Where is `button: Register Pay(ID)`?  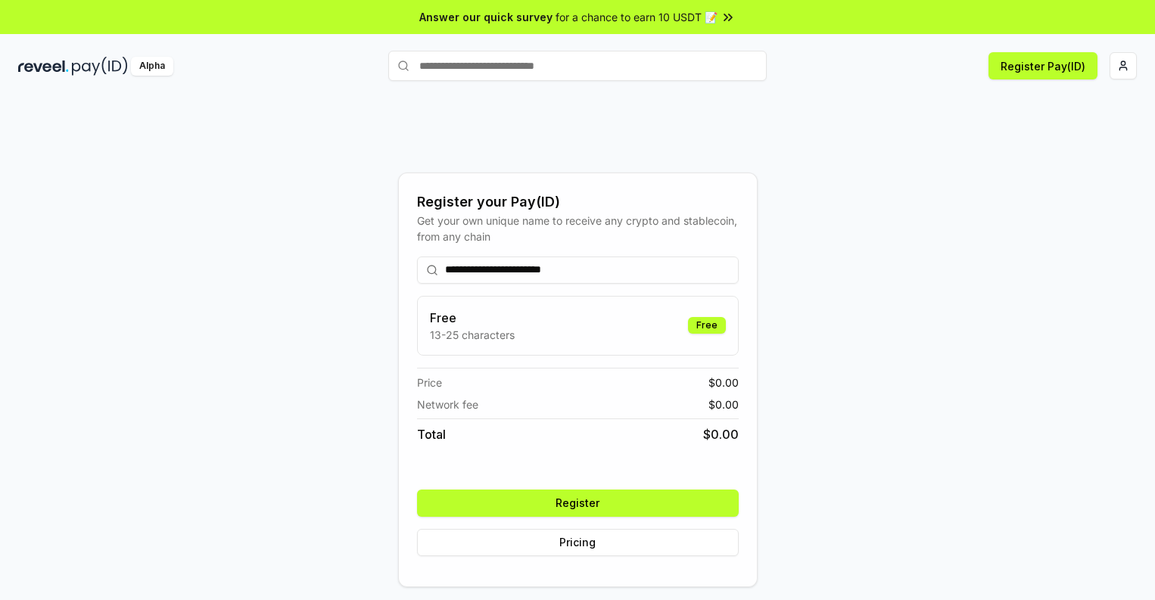
button: Register Pay(ID) is located at coordinates (1043, 66).